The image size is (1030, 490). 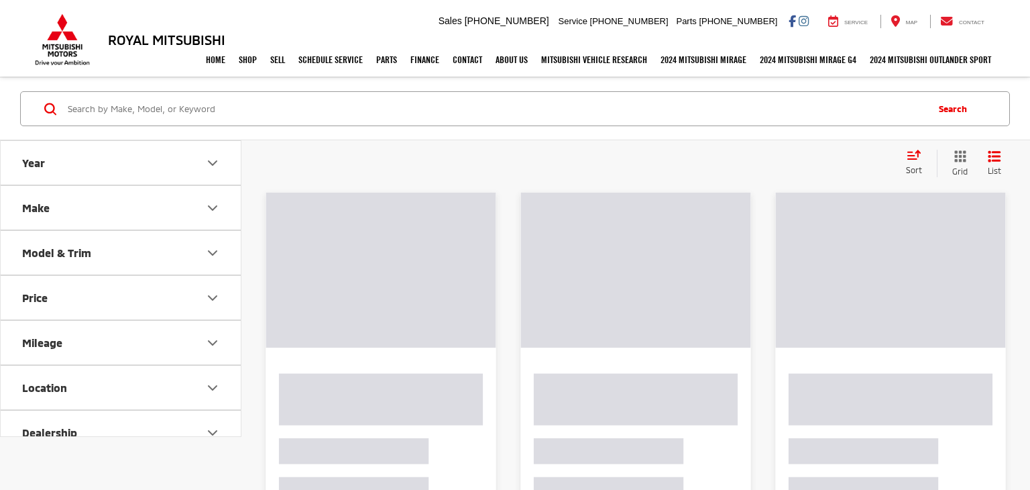 I want to click on span: Sales, so click(x=450, y=21).